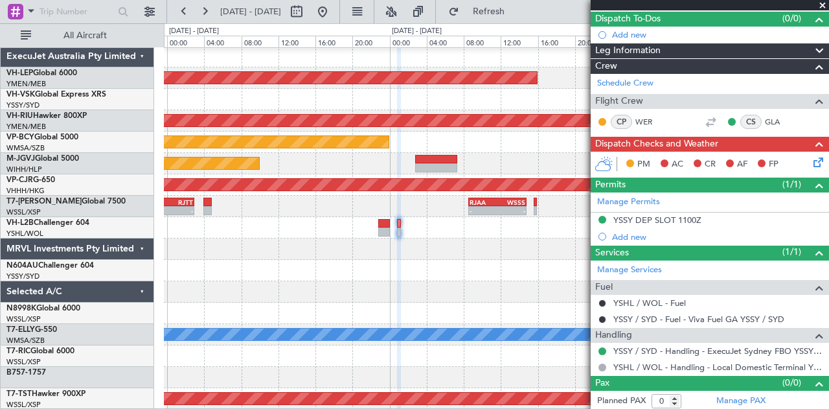 The height and width of the screenshot is (409, 829). What do you see at coordinates (619, 101) in the screenshot?
I see `span: Flight Crew` at bounding box center [619, 101].